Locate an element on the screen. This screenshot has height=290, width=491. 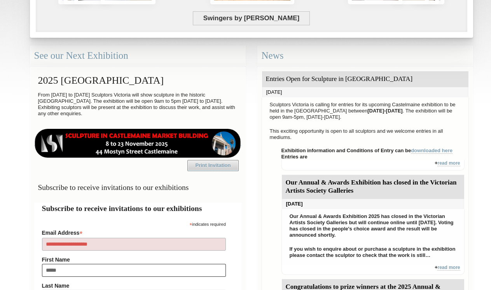
div: News is located at coordinates (365, 56).